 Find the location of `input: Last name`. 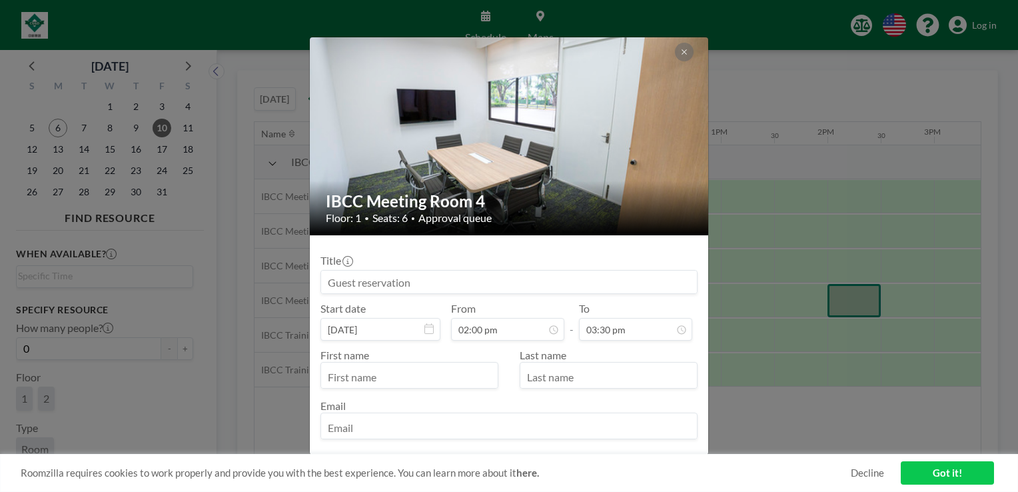

input: Last name is located at coordinates (608, 376).